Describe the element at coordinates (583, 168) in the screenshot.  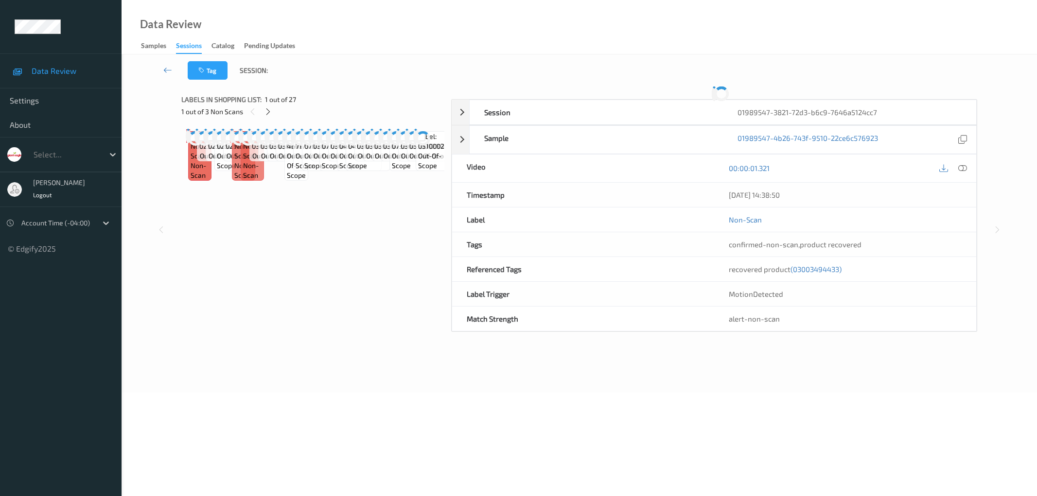
I see `div: Video` at that location.